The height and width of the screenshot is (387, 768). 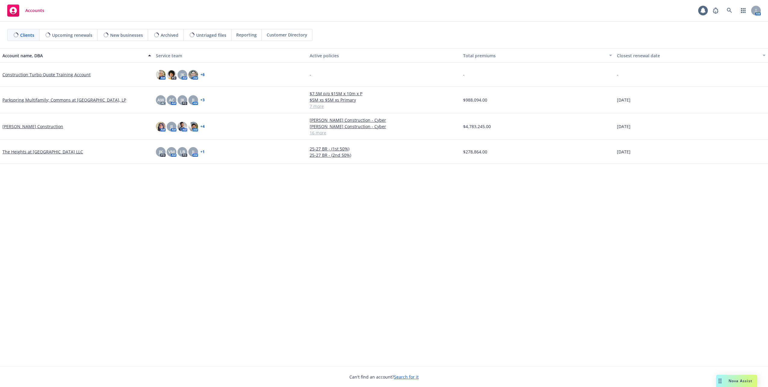 I want to click on span: AW, so click(x=161, y=100).